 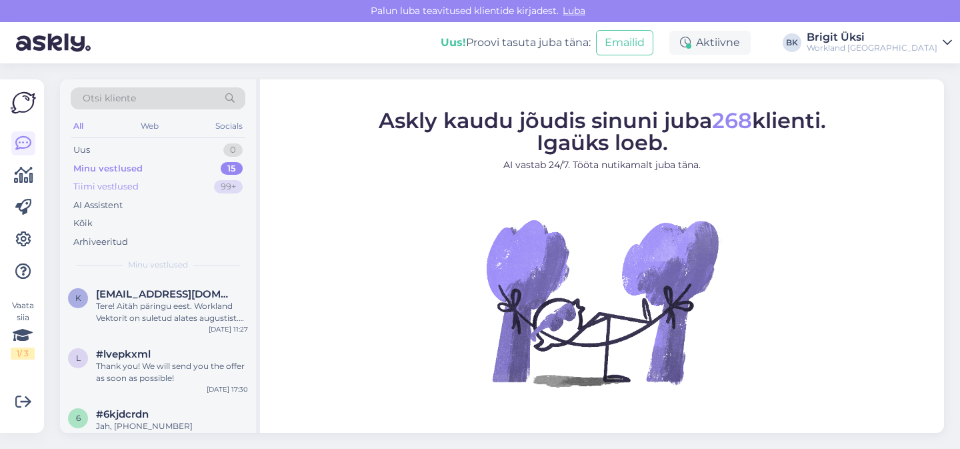 What do you see at coordinates (515, 43) in the screenshot?
I see `div: Proovi tasuta juba täna:` at bounding box center [515, 43].